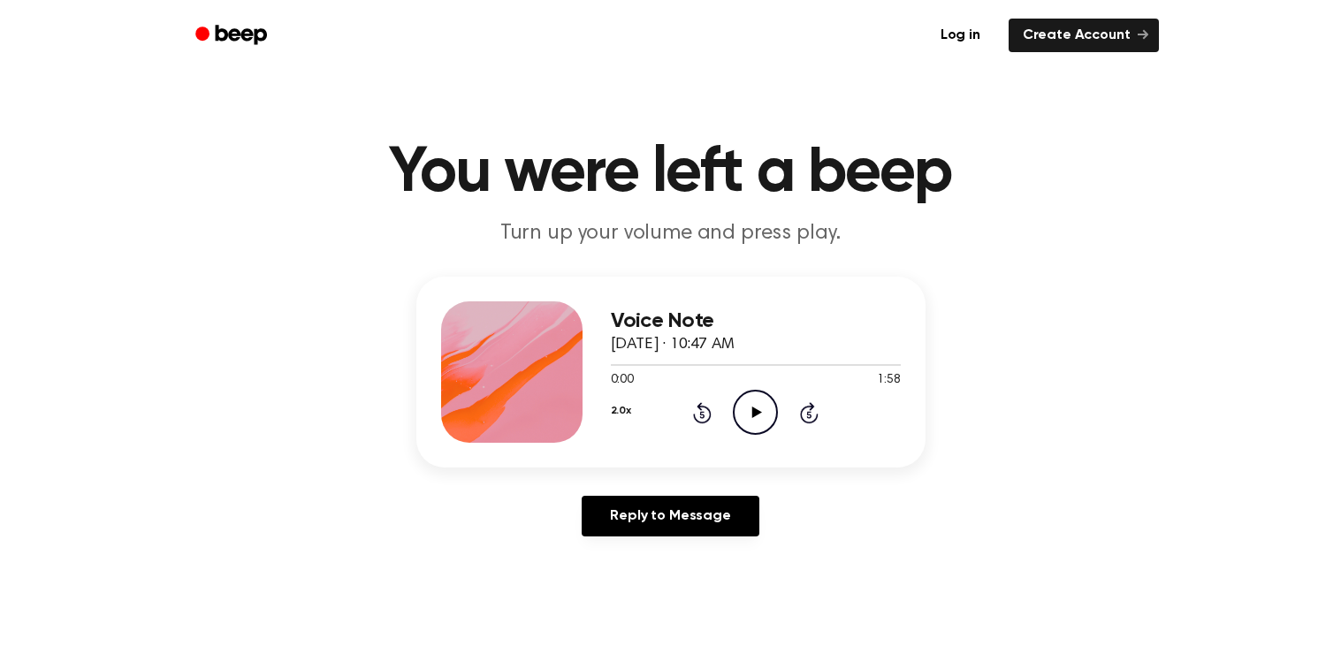 The image size is (1341, 646). Describe the element at coordinates (232, 35) in the screenshot. I see `a: Beep` at that location.